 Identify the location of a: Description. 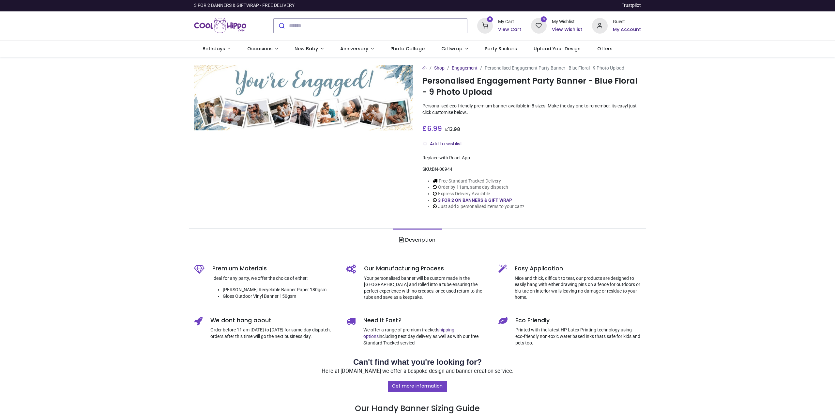
(417, 240).